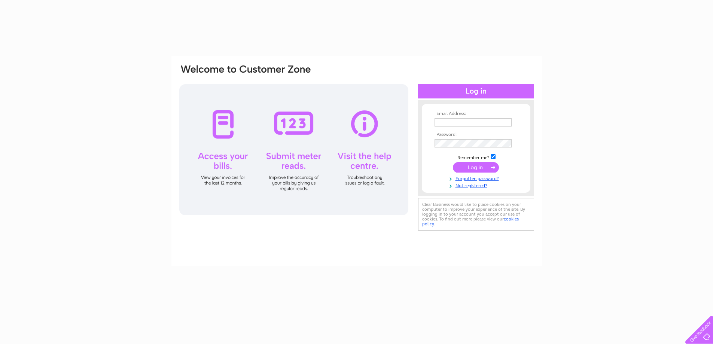 This screenshot has height=344, width=713. I want to click on th: Password:, so click(476, 135).